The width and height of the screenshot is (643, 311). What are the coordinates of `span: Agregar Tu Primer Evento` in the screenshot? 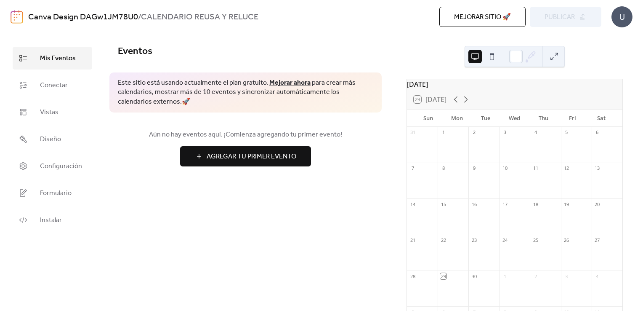 It's located at (251, 157).